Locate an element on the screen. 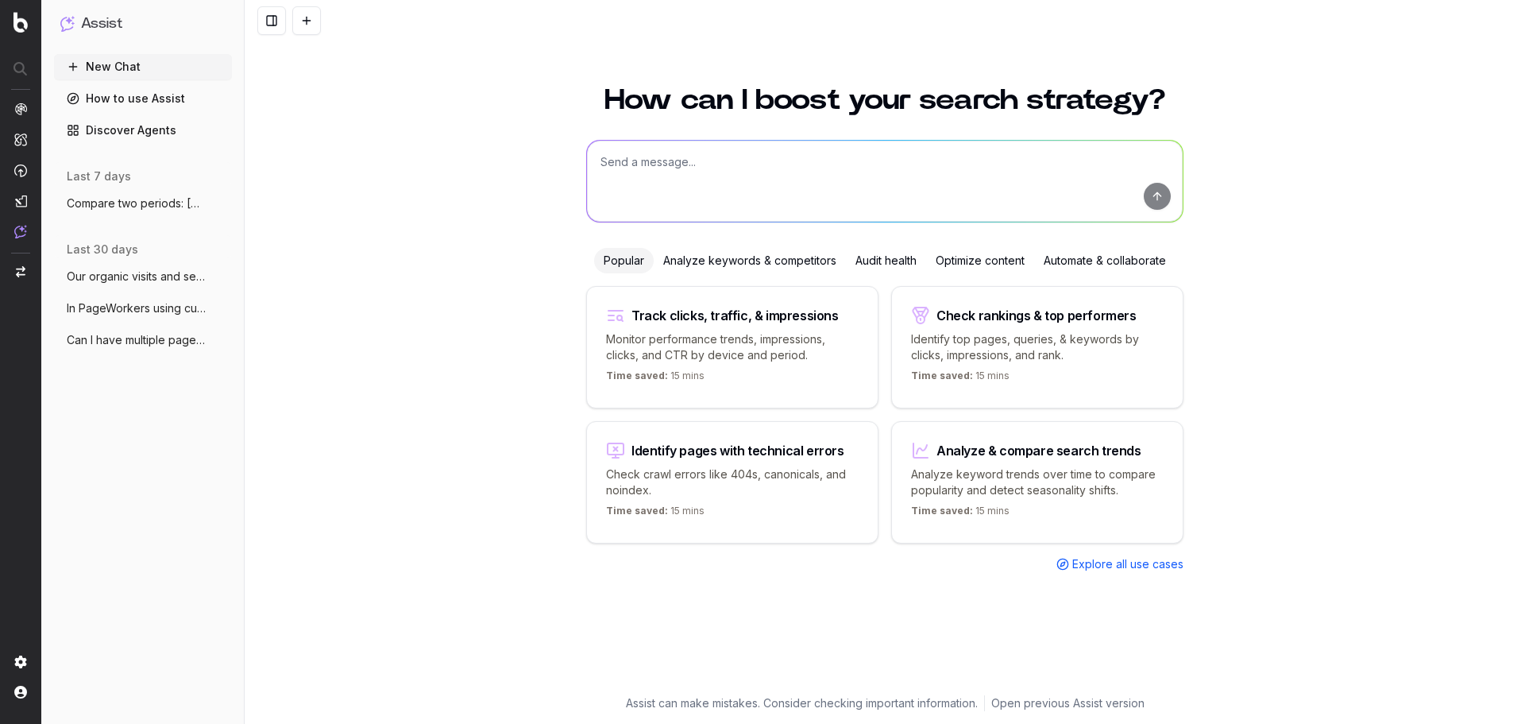 This screenshot has height=724, width=1525. img: Botify logo is located at coordinates (21, 22).